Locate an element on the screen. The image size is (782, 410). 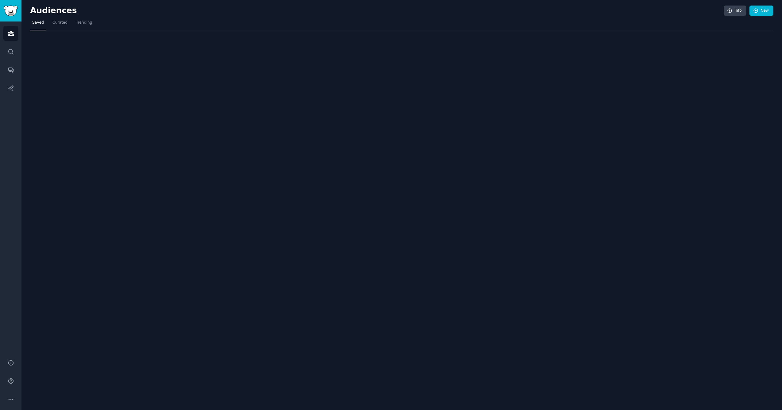
a: New is located at coordinates (762, 11).